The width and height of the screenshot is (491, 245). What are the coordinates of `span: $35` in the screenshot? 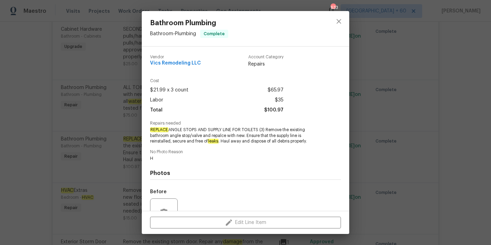 It's located at (279, 100).